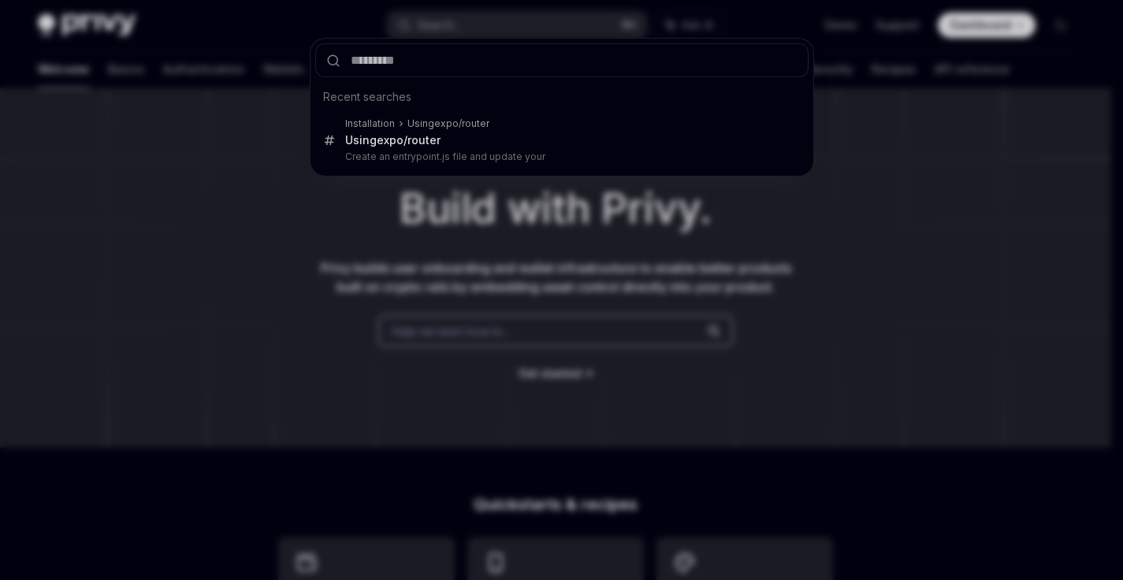  Describe the element at coordinates (370, 124) in the screenshot. I see `div: Installation` at that location.